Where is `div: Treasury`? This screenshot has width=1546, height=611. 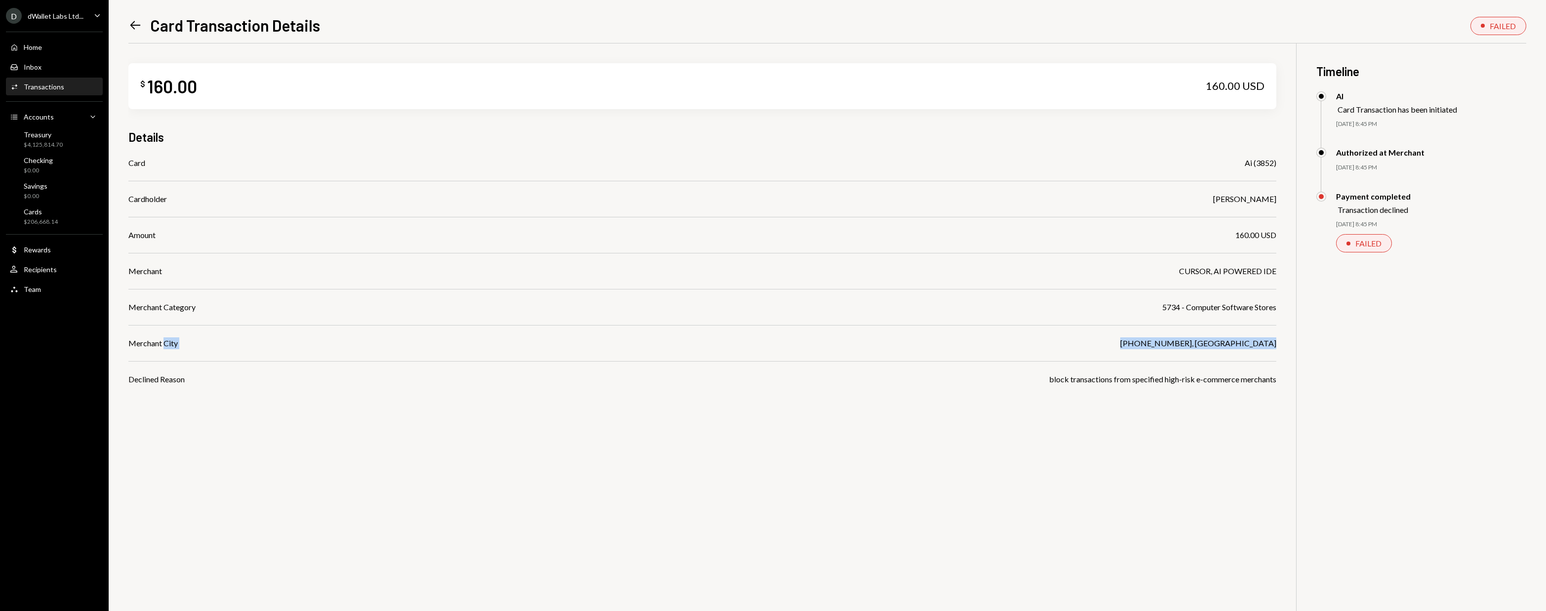
div: Treasury is located at coordinates (43, 134).